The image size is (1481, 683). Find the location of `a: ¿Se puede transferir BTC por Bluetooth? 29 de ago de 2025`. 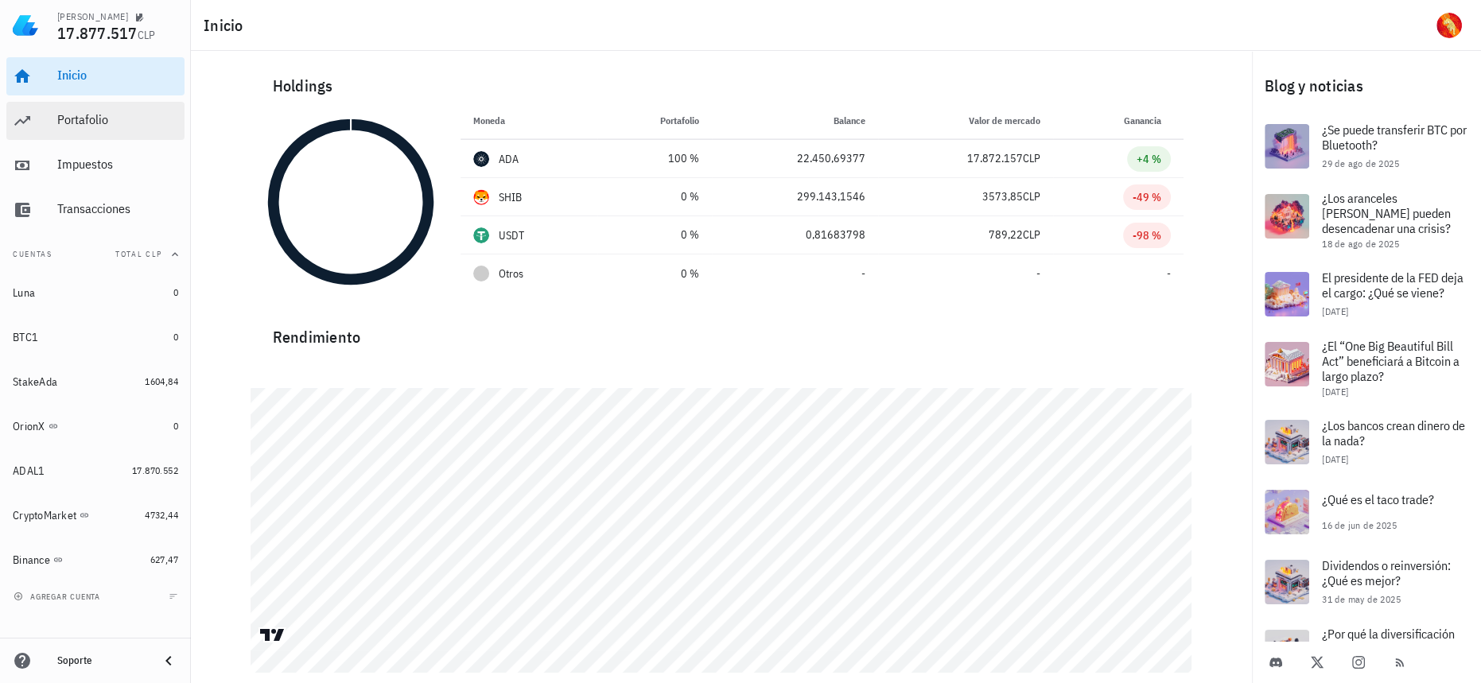

a: ¿Se puede transferir BTC por Bluetooth? 29 de ago de 2025 is located at coordinates (1366, 146).